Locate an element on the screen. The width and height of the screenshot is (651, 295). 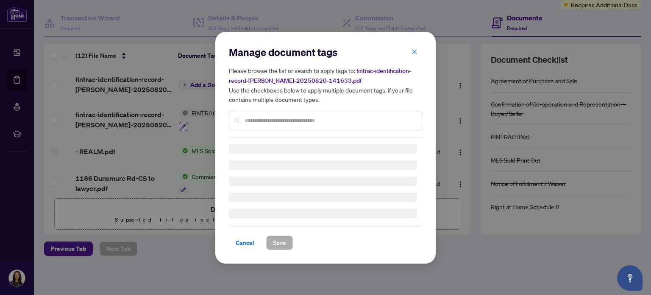
h5: Please browse the list or search to apply tags to: Use the checkboxes below to apply multiple doc... is located at coordinates (326, 85).